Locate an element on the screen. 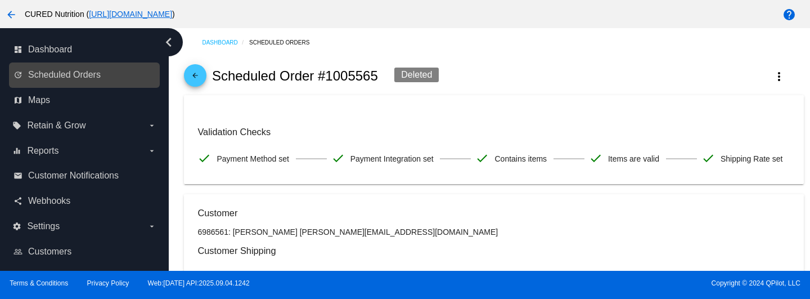 This screenshot has height=299, width=810. mat-icon: help is located at coordinates (789, 15).